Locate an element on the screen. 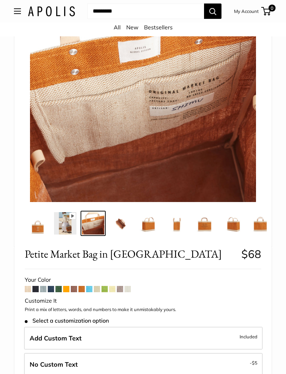 The width and height of the screenshot is (286, 374). button: Search is located at coordinates (213, 11).